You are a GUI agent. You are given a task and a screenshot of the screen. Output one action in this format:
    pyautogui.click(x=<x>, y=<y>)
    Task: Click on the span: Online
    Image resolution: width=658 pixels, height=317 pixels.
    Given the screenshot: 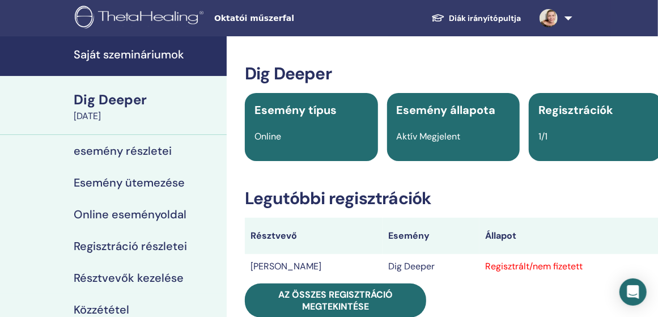 What is the action you would take?
    pyautogui.click(x=267, y=136)
    